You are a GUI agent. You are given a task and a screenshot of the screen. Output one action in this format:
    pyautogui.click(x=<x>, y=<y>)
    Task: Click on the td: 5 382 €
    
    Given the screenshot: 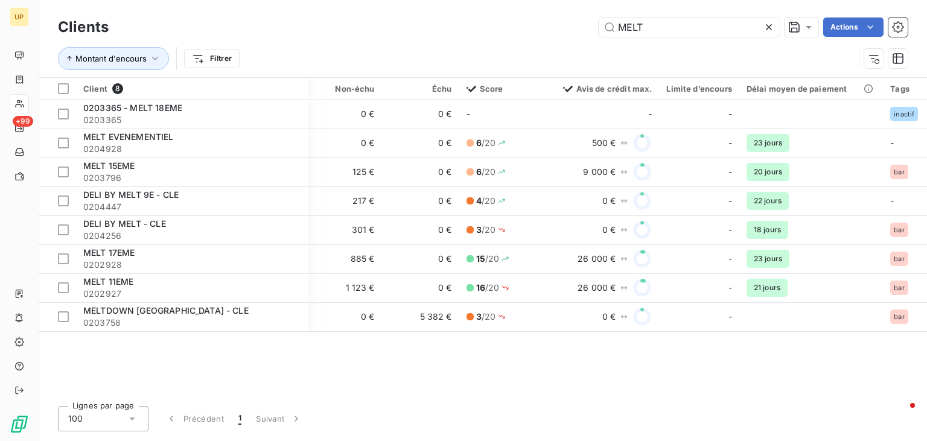 What is the action you would take?
    pyautogui.click(x=421, y=317)
    